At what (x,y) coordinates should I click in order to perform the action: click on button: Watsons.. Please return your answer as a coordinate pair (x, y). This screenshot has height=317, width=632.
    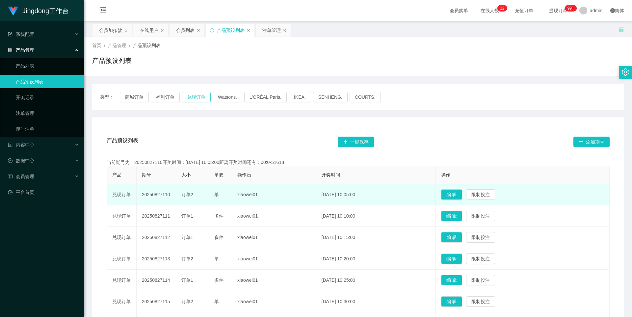
    Looking at the image, I should click on (227, 97).